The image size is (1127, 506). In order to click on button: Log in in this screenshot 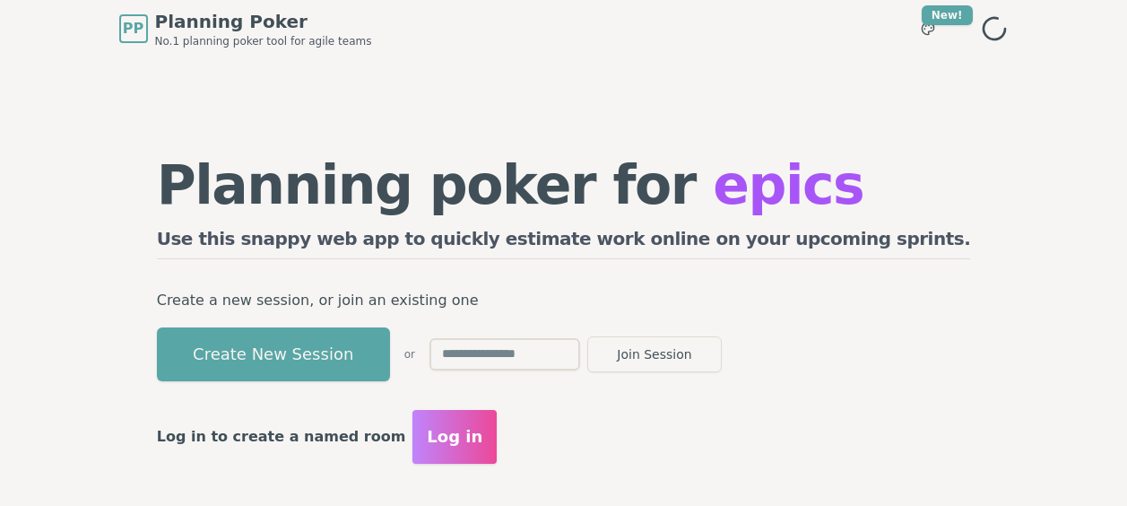, I will do `click(455, 437)`.